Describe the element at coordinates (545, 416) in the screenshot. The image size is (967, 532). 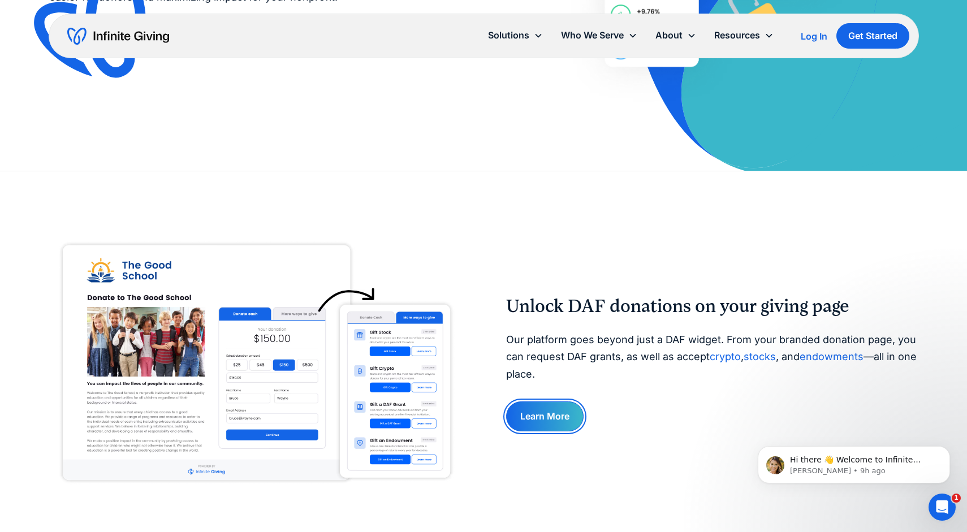
I see `a: Learn More` at that location.